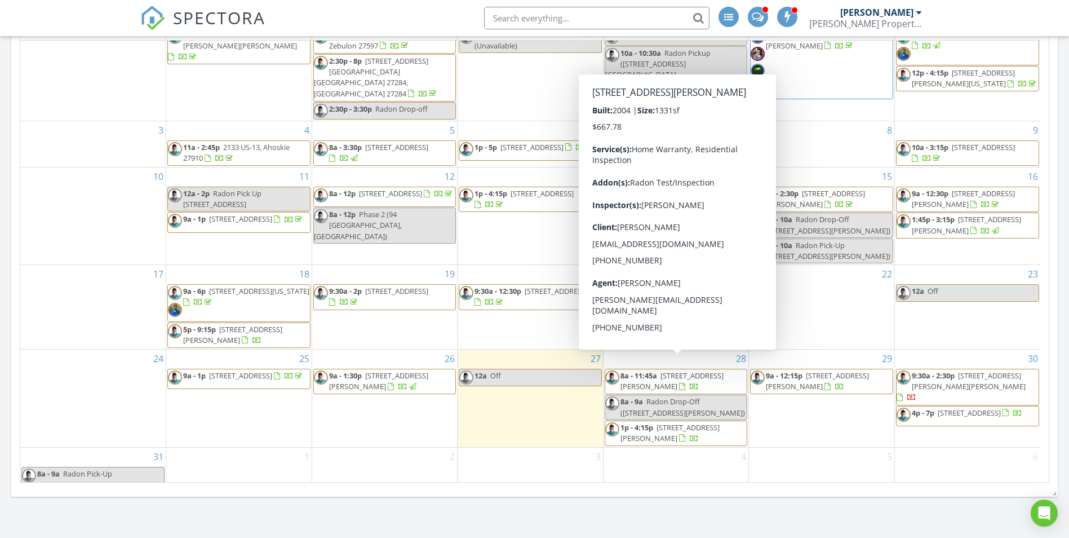 The width and height of the screenshot is (1069, 538). What do you see at coordinates (676, 65) in the screenshot?
I see `td: Go to July 31, 2025` at bounding box center [676, 65].